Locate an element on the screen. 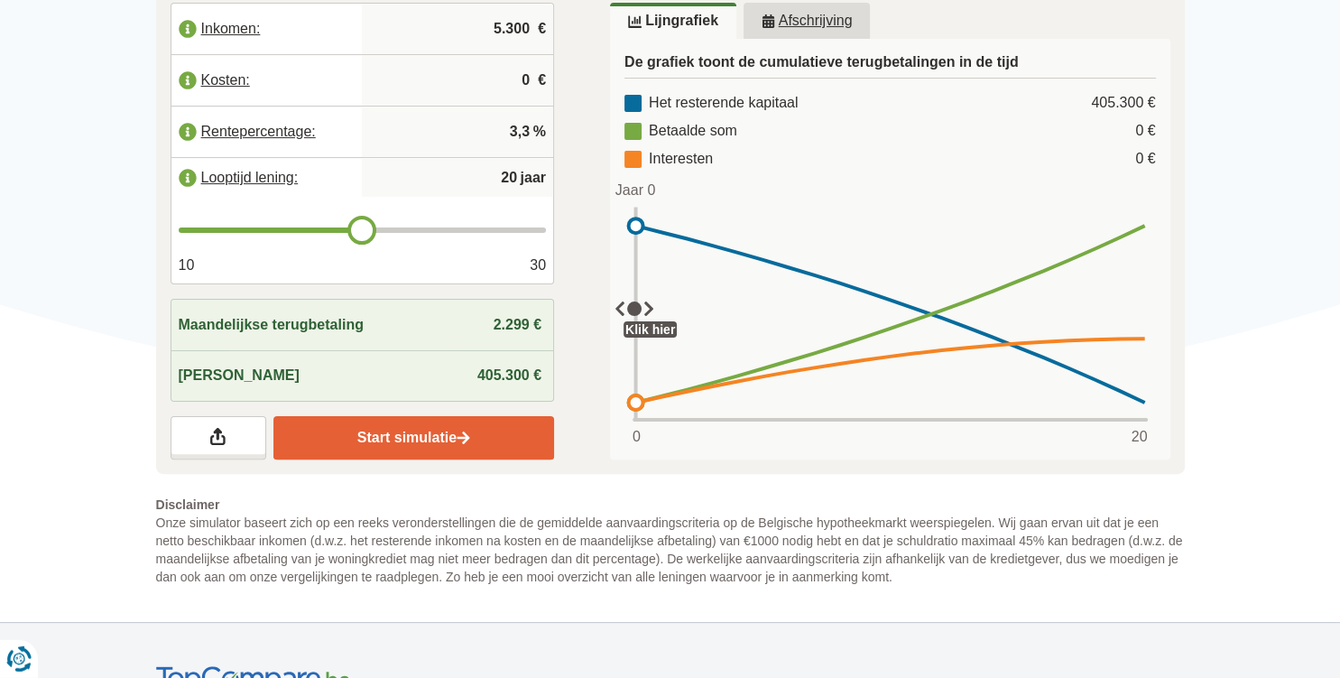  span: 405.300 € is located at coordinates (509, 374).